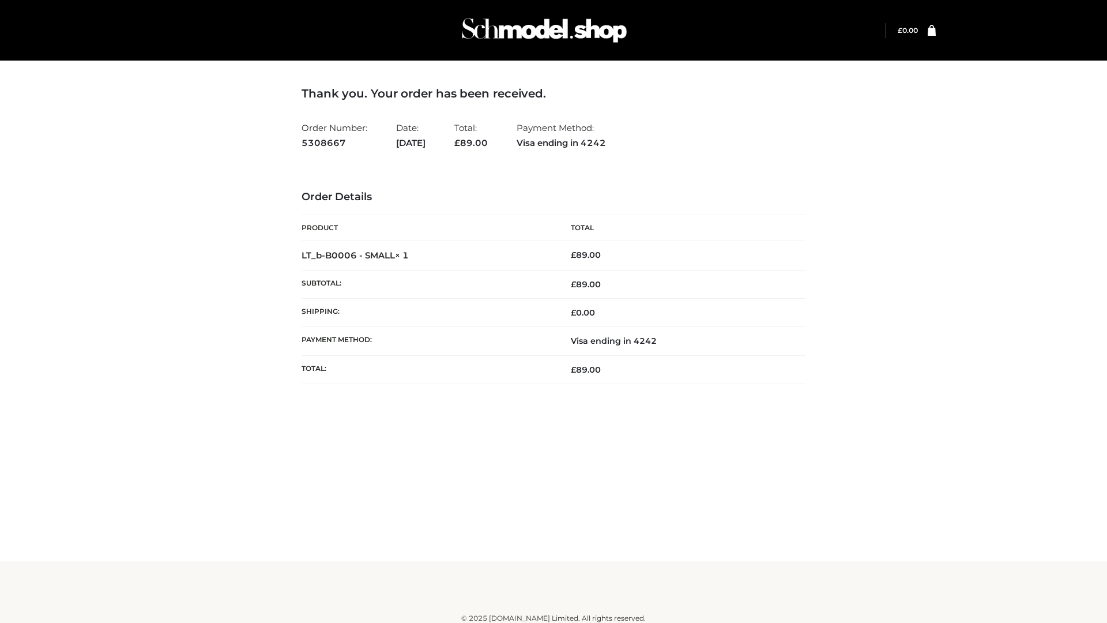 This screenshot has width=1107, height=623. What do you see at coordinates (561, 143) in the screenshot?
I see `strong: Visa ending in 4242` at bounding box center [561, 143].